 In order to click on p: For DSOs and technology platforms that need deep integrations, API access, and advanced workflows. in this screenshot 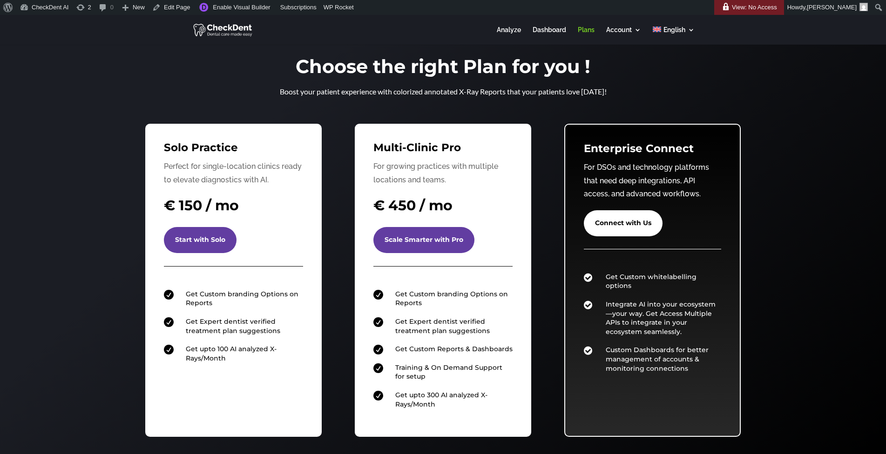, I will do `click(653, 181)`.